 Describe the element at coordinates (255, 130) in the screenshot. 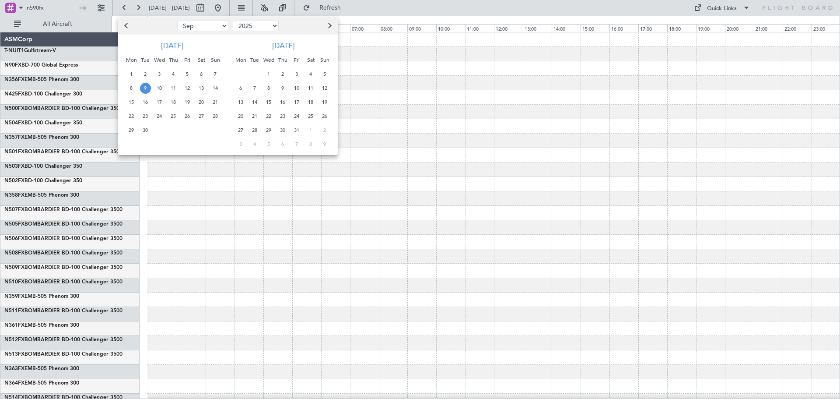

I see `div: 28-10-2025` at that location.